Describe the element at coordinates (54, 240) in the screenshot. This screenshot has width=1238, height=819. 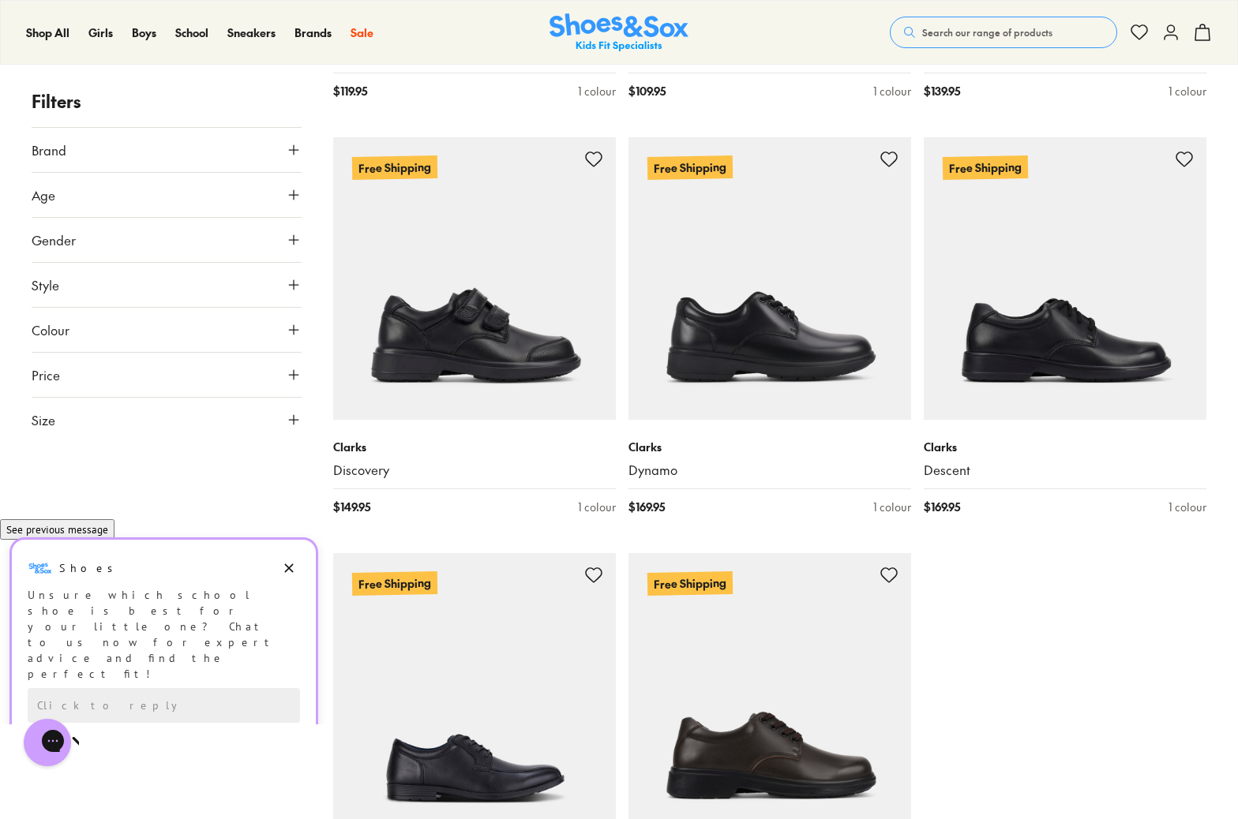
I see `span: Gender` at that location.